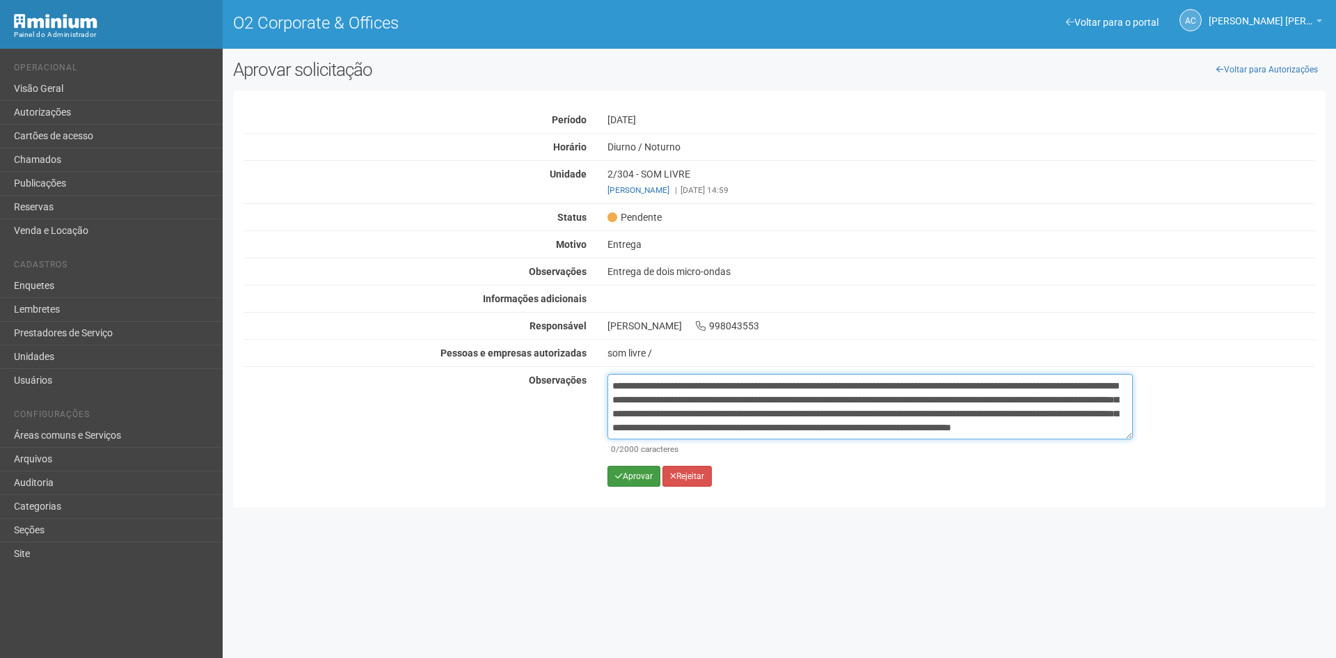  What do you see at coordinates (113, 35) in the screenshot?
I see `div: Painel do Administrador` at bounding box center [113, 35].